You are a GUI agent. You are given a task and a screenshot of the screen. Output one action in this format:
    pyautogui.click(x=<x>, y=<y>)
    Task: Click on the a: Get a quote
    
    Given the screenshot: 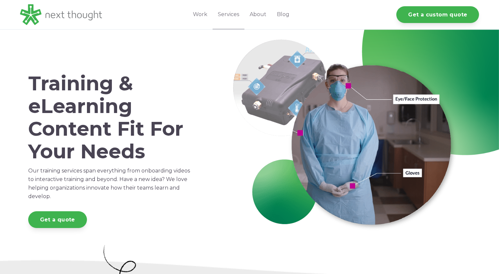 What is the action you would take?
    pyautogui.click(x=57, y=219)
    